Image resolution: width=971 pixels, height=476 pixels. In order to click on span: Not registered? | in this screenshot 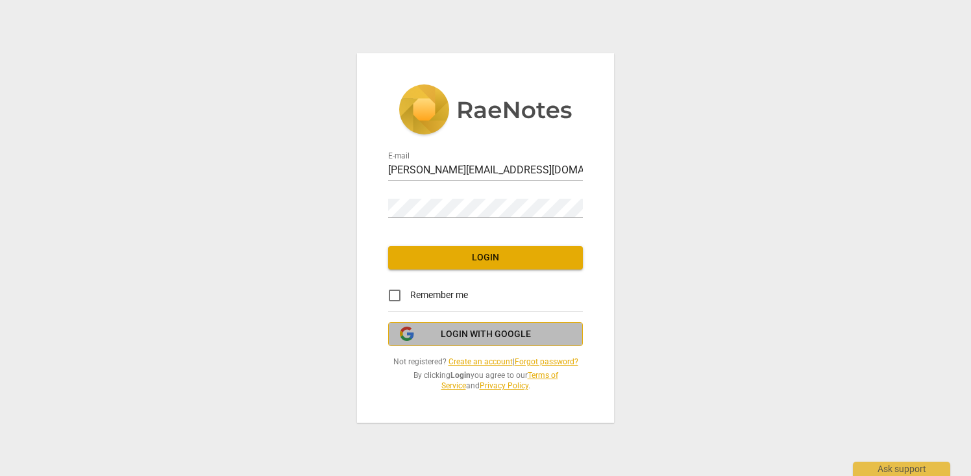, I will do `click(486, 362)`.